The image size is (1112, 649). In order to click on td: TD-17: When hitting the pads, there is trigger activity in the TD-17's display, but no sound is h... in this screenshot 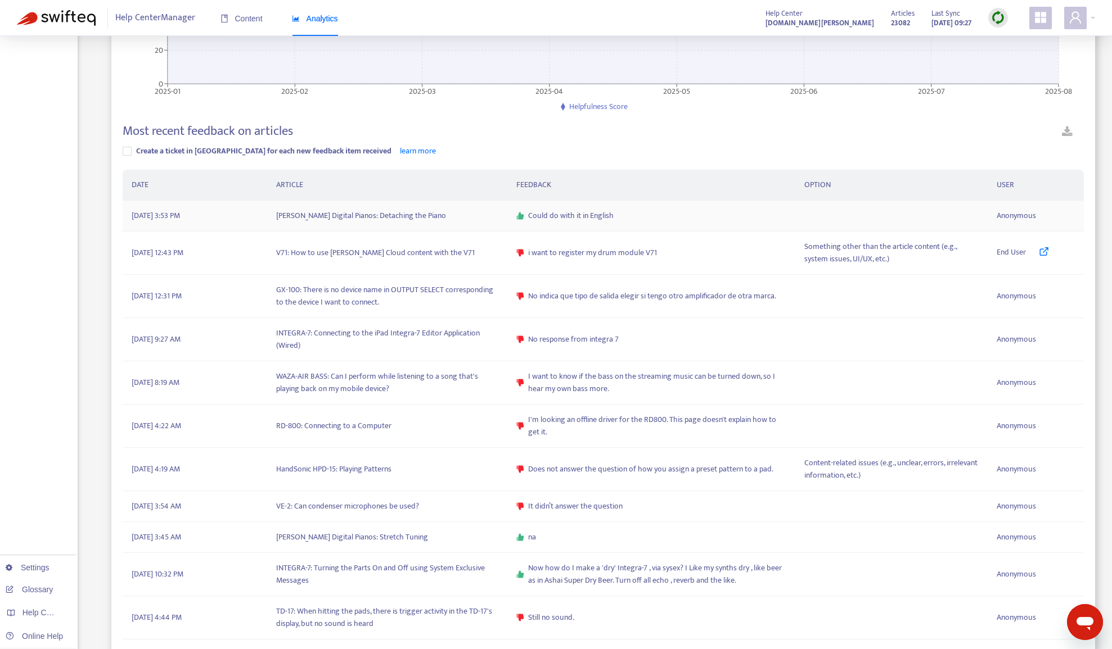, I will do `click(387, 618)`.